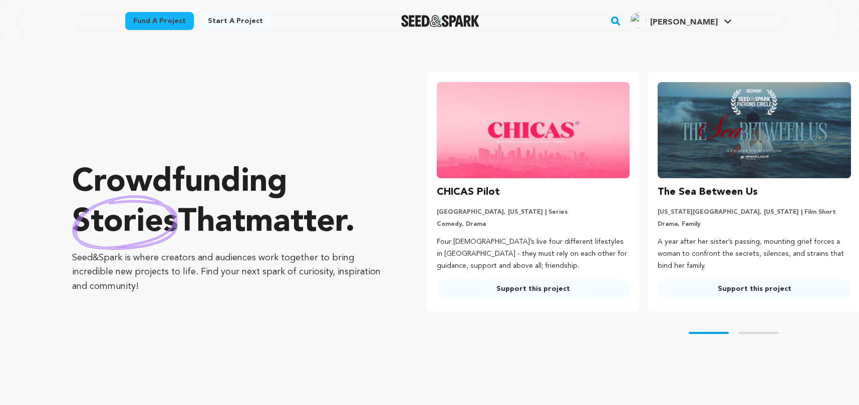 The image size is (859, 405). What do you see at coordinates (235, 21) in the screenshot?
I see `a: Start a project` at bounding box center [235, 21].